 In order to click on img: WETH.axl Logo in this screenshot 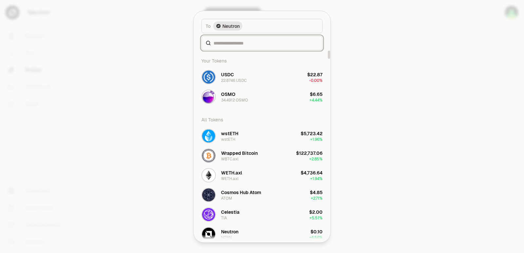, I will do `click(209, 175)`.